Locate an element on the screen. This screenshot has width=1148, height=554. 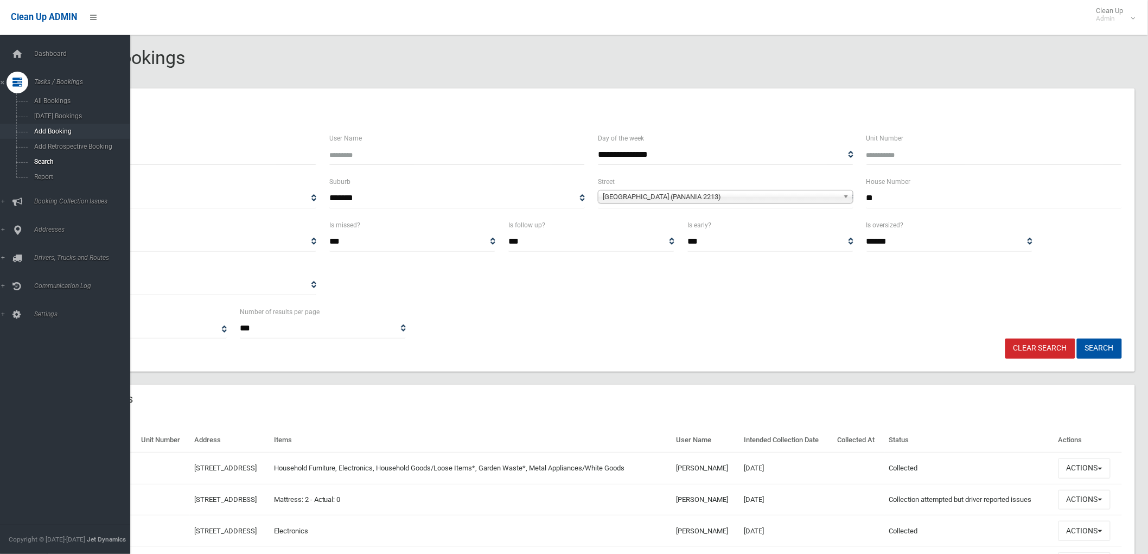
th: Actions is located at coordinates (1088, 440).